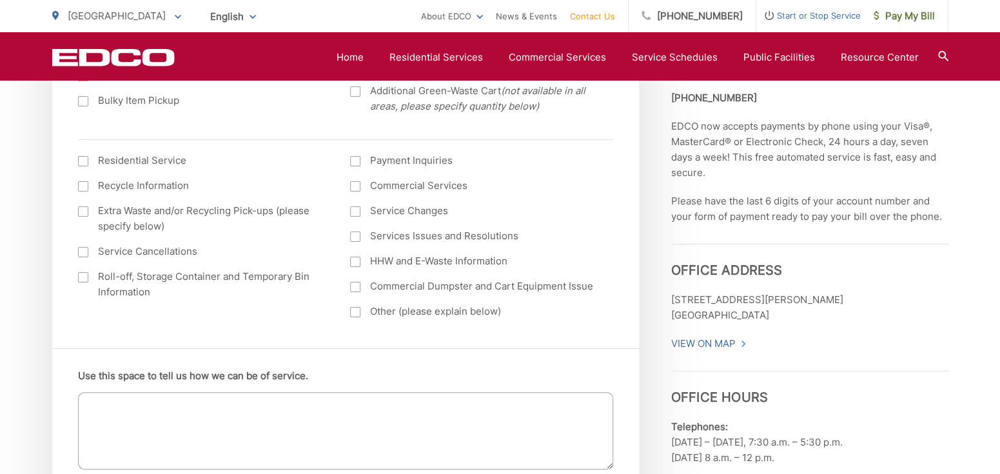 This screenshot has width=1000, height=474. I want to click on b: Telephones:, so click(700, 426).